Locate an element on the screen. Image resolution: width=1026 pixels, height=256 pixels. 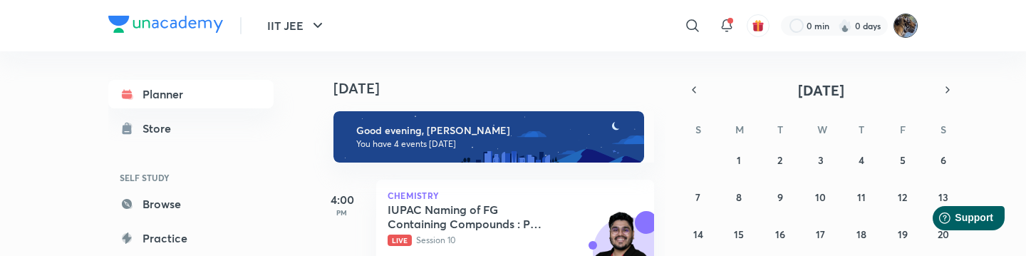
abbr: September 1, 2025 is located at coordinates (739, 160).